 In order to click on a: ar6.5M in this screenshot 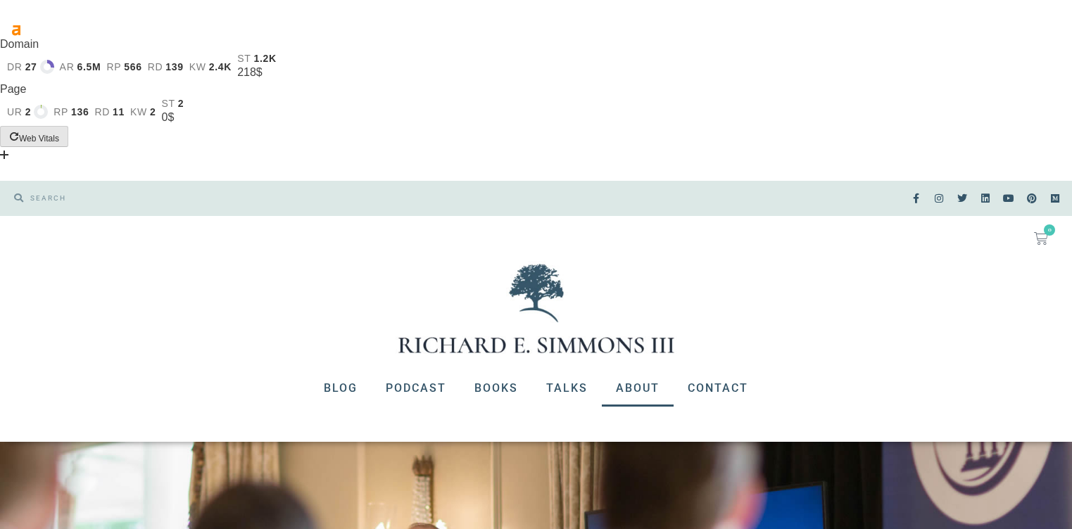, I will do `click(80, 67)`.